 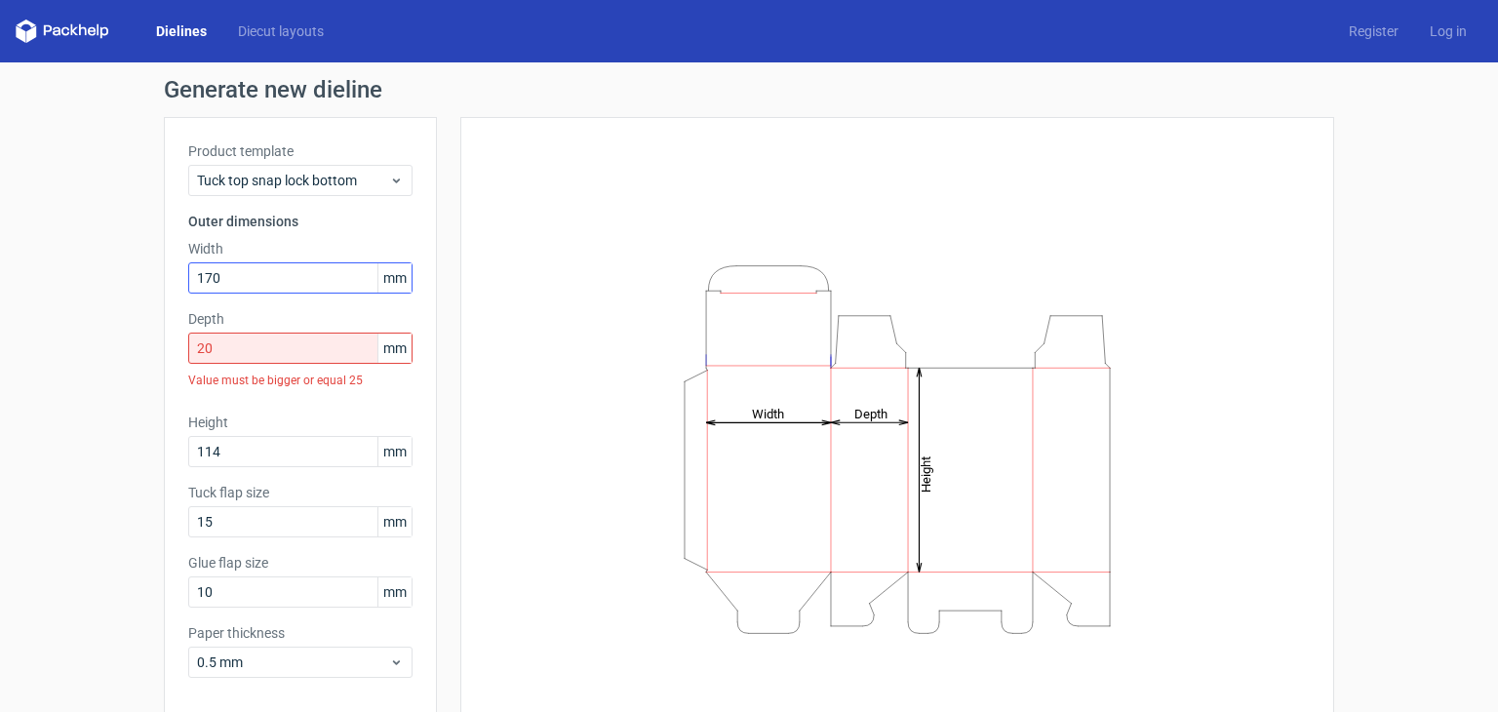 I want to click on tspan: Width, so click(x=767, y=412).